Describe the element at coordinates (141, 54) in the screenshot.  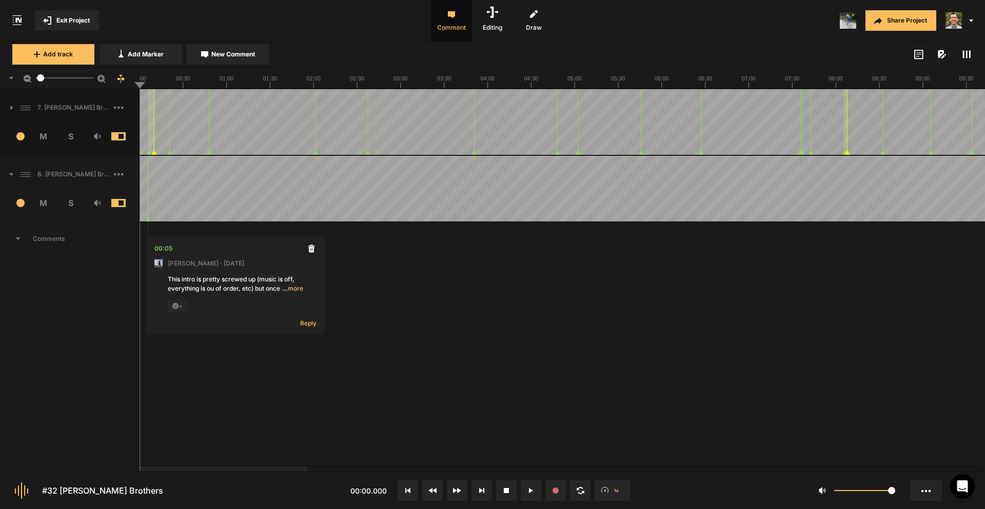
I see `button: Add Marker` at that location.